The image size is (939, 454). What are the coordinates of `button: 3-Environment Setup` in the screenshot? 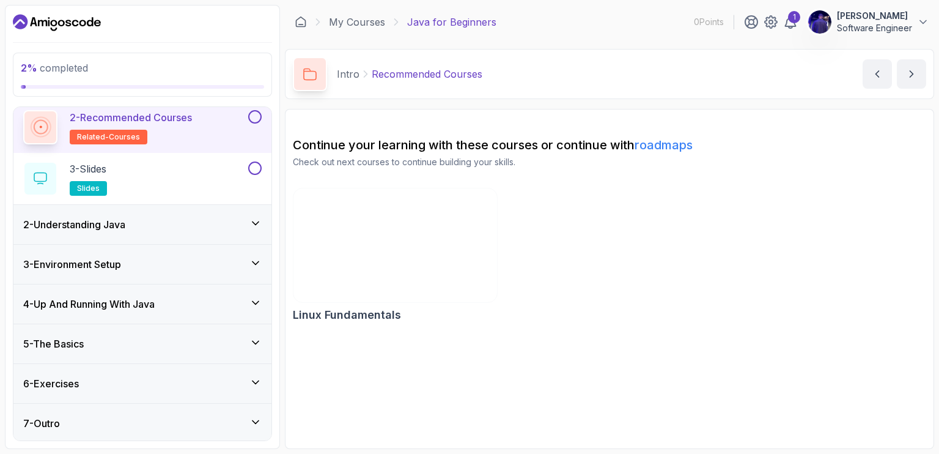 It's located at (142, 264).